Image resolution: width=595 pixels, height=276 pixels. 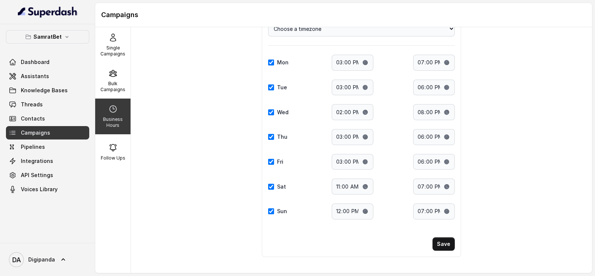 I want to click on p: Bulk Campaigns, so click(x=113, y=87).